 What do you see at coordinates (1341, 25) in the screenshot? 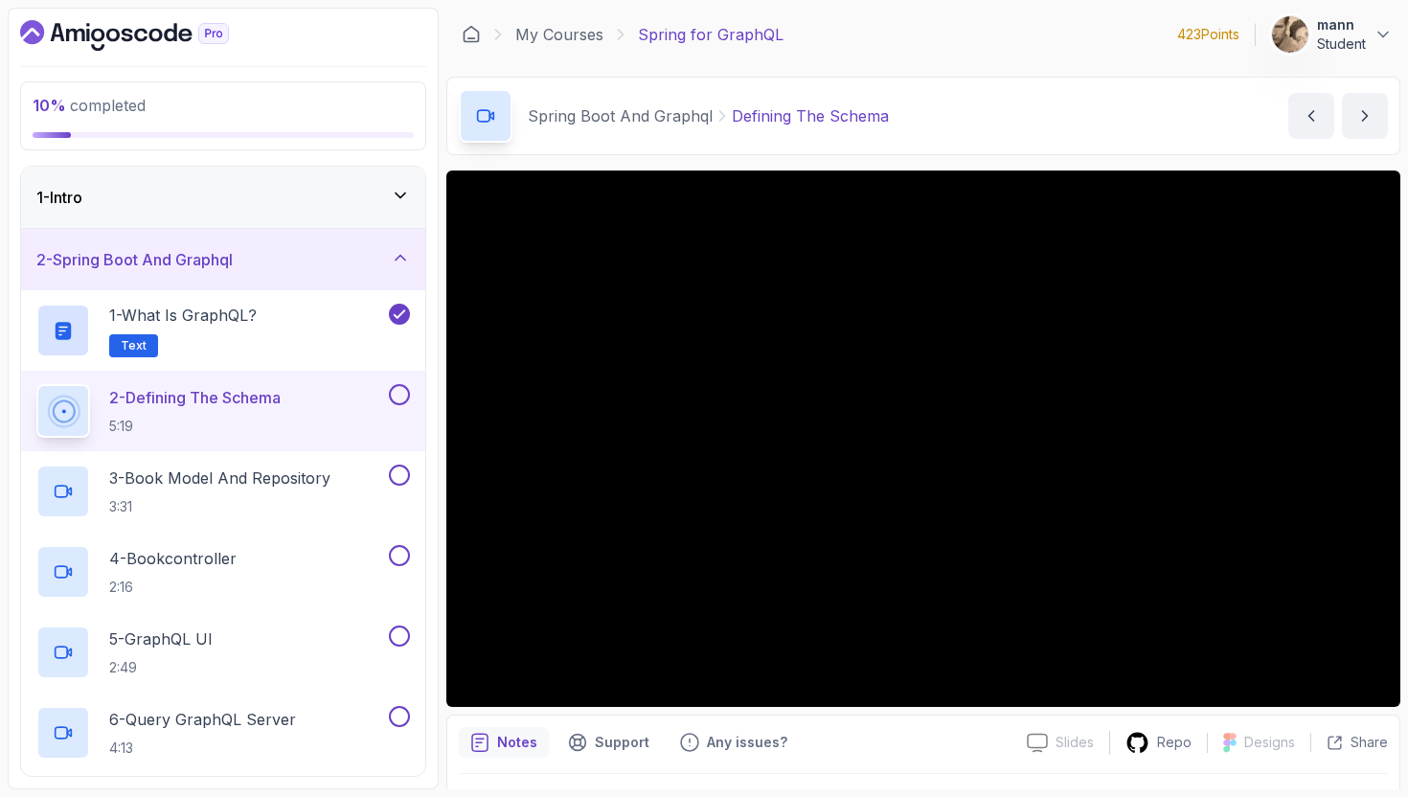
I see `p: mann` at bounding box center [1341, 25].